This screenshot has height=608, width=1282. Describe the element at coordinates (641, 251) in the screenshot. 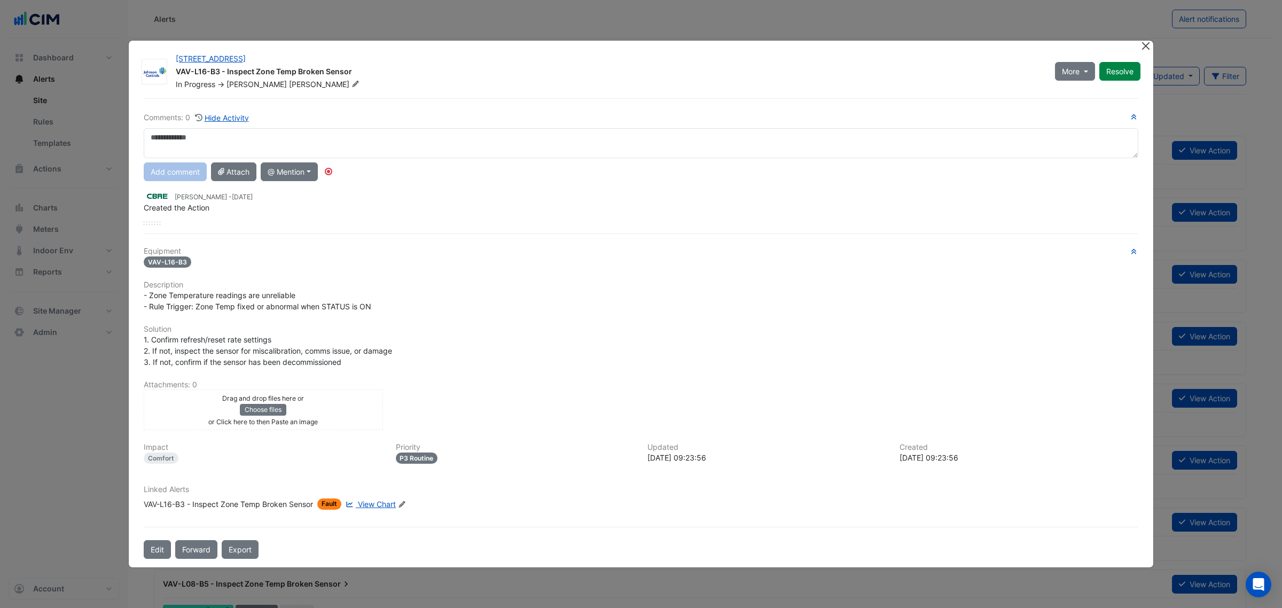

I see `h6: Equipment` at that location.